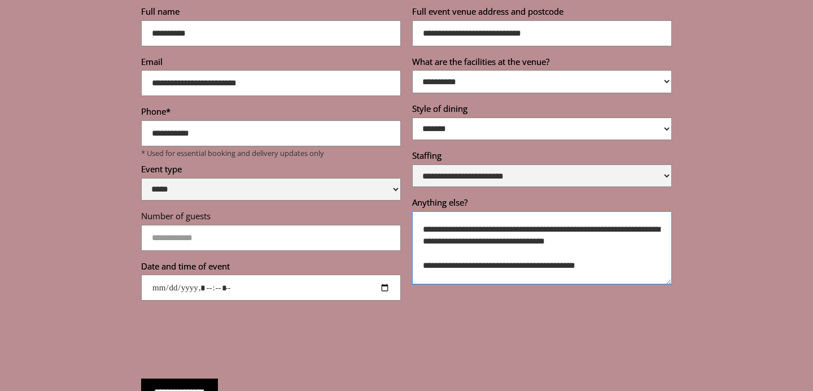 This screenshot has width=813, height=391. What do you see at coordinates (271, 13) in the screenshot?
I see `label: Full name` at bounding box center [271, 13].